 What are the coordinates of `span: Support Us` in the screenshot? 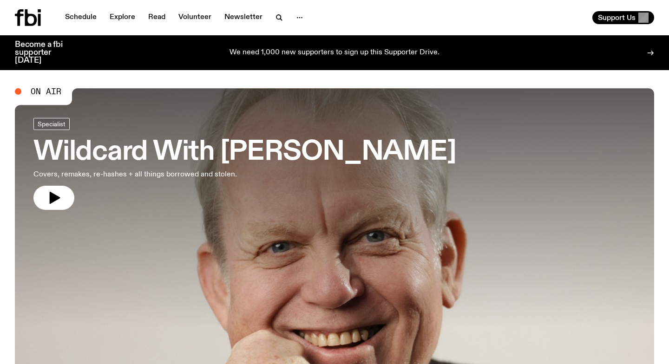 It's located at (617, 18).